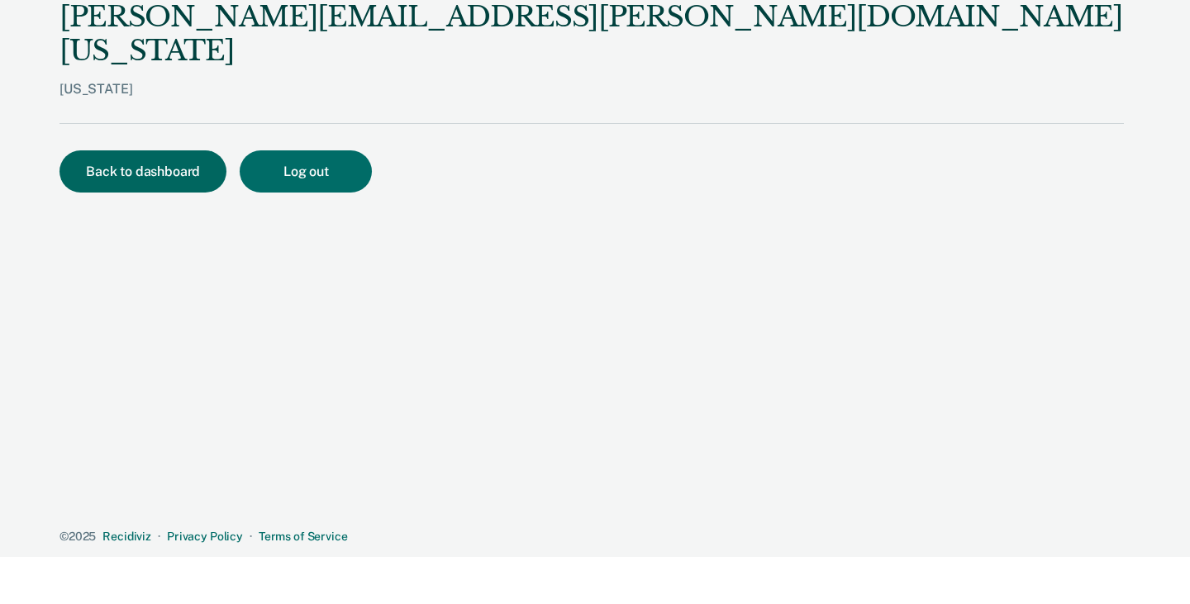 The width and height of the screenshot is (1190, 604). I want to click on a: Back to dashboard, so click(150, 172).